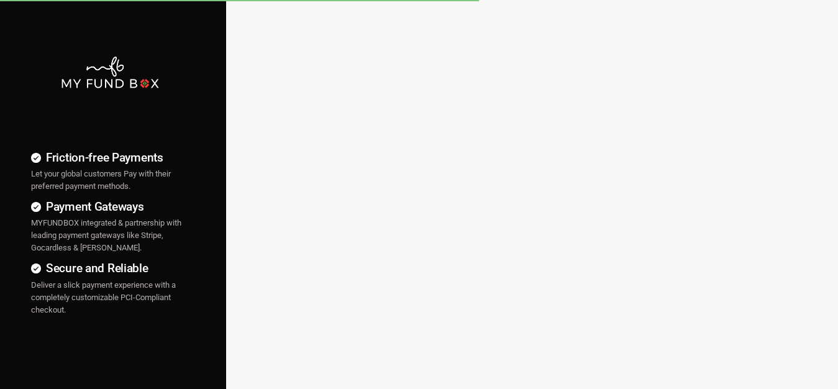  I want to click on h4: Secure and Reliable, so click(110, 268).